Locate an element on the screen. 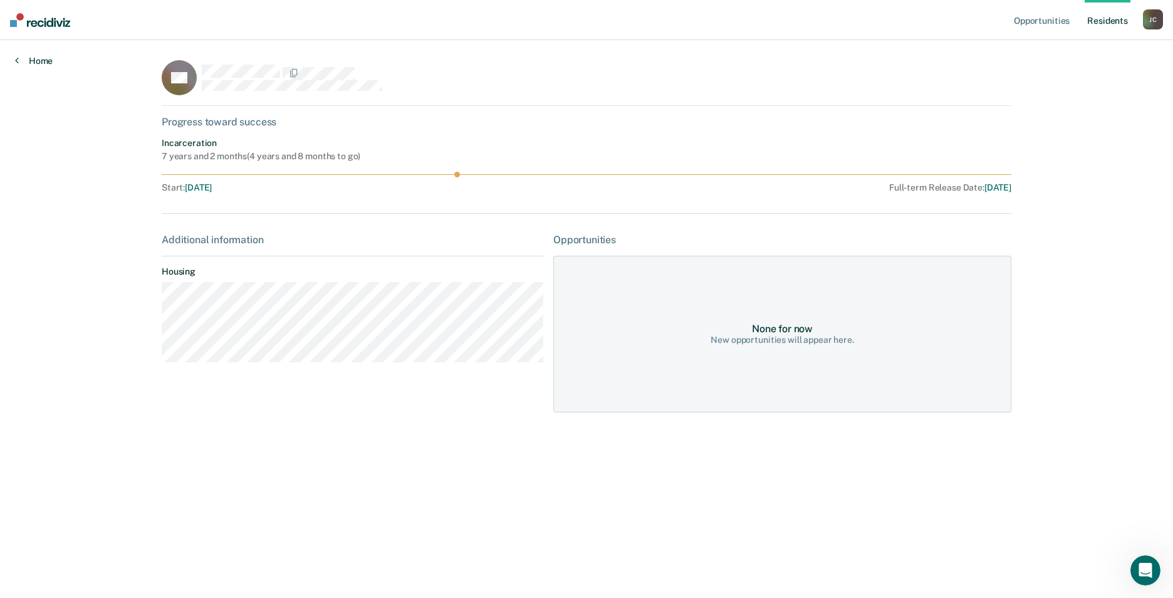  button: JC is located at coordinates (1153, 19).